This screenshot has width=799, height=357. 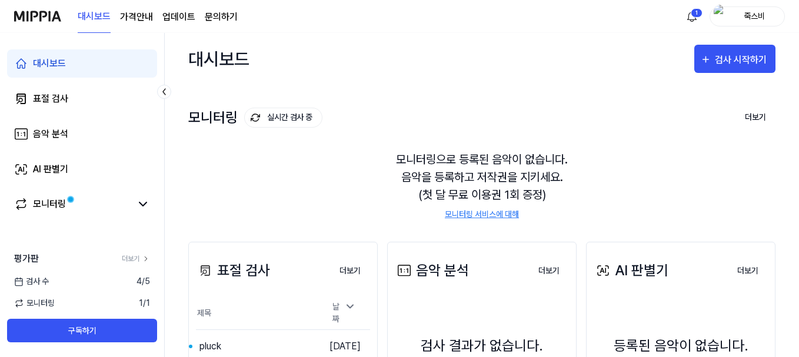 I want to click on span: 4 / 5, so click(x=143, y=281).